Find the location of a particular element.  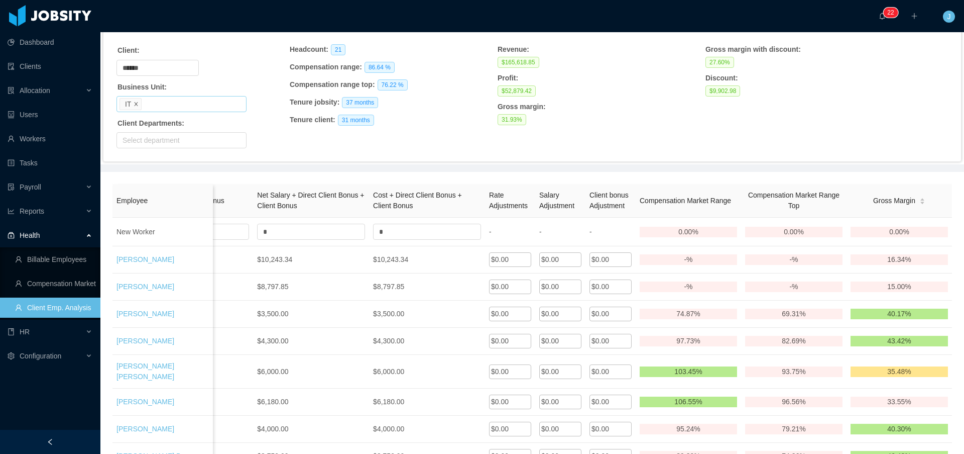

span: $4,300.00 is located at coordinates (389, 341).